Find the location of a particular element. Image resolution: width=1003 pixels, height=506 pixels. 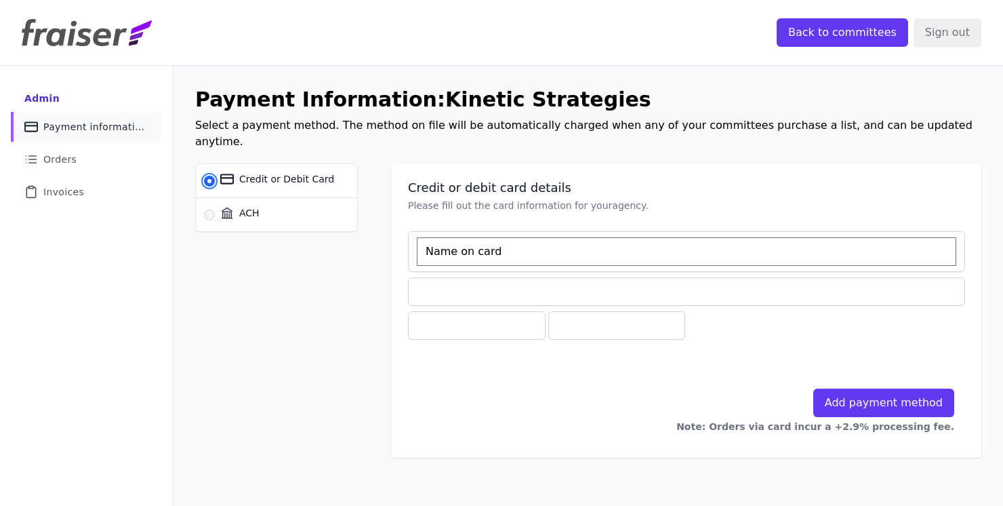

h2: Credit or debit card details is located at coordinates (687, 188).